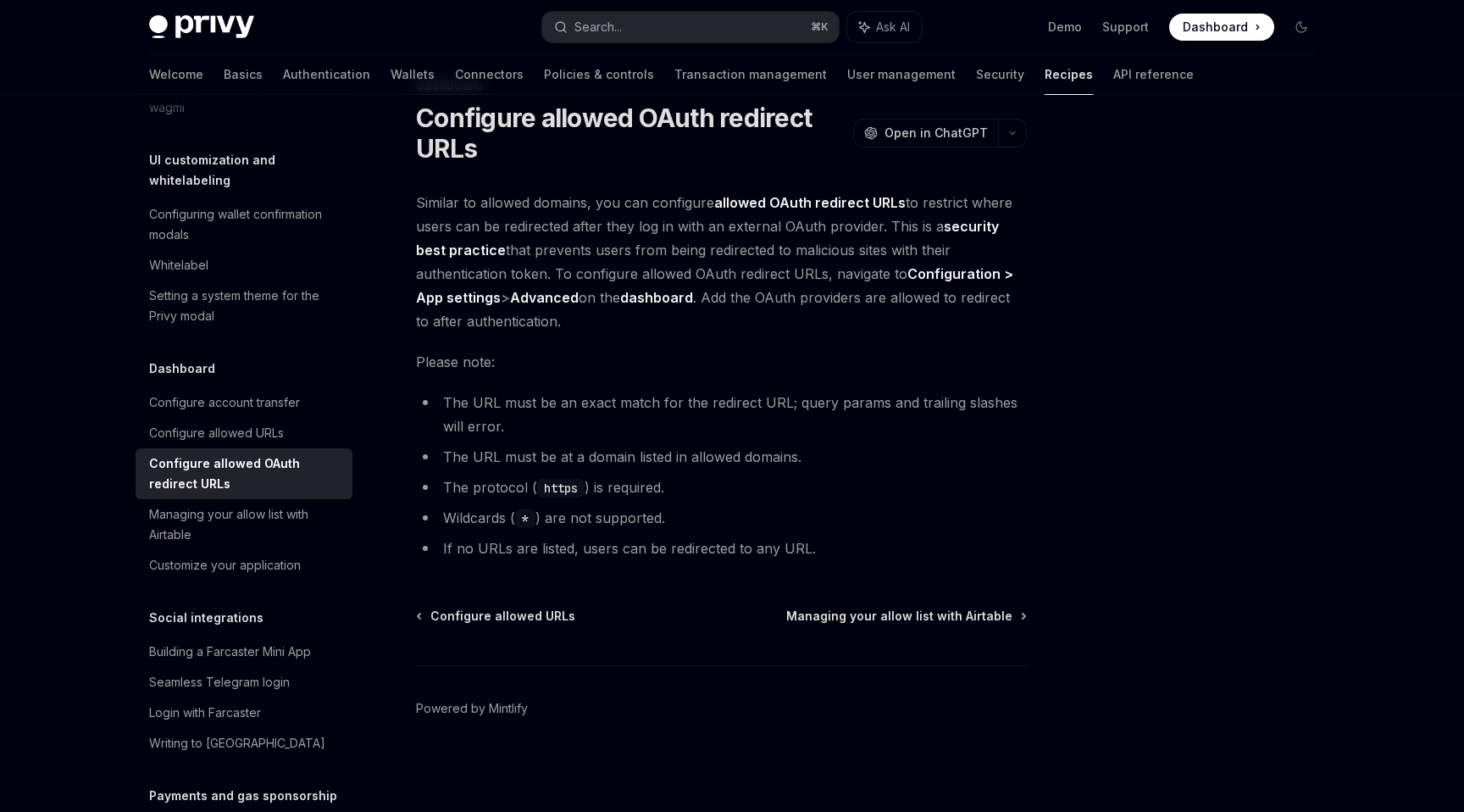 This screenshot has height=812, width=1464. Describe the element at coordinates (246, 525) in the screenshot. I see `div: Managing your allow list with Airtable` at that location.